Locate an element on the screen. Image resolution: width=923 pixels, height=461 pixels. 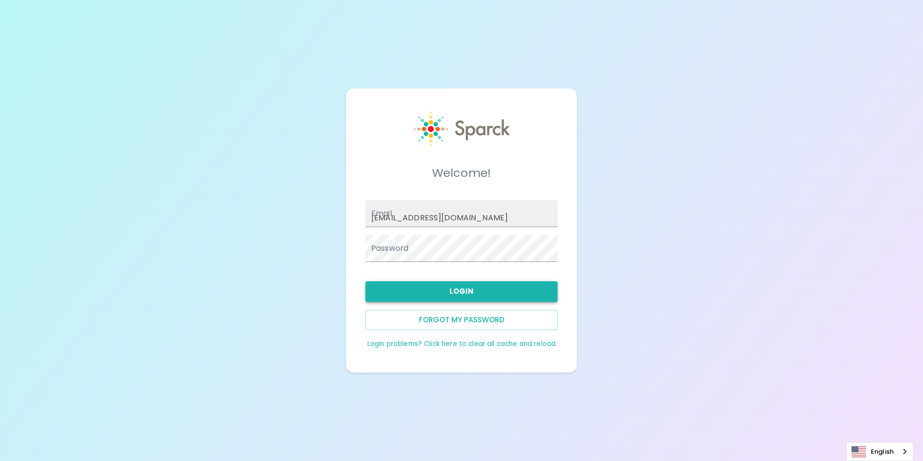
div: Language is located at coordinates (880, 451).